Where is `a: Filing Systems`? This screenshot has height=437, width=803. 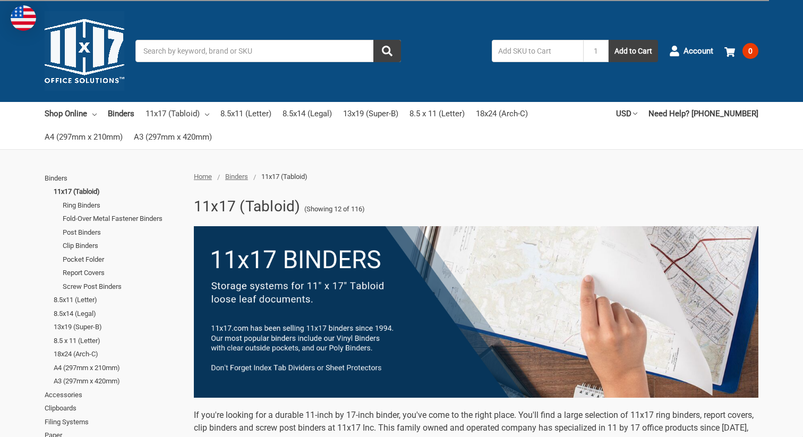 a: Filing Systems is located at coordinates (113, 422).